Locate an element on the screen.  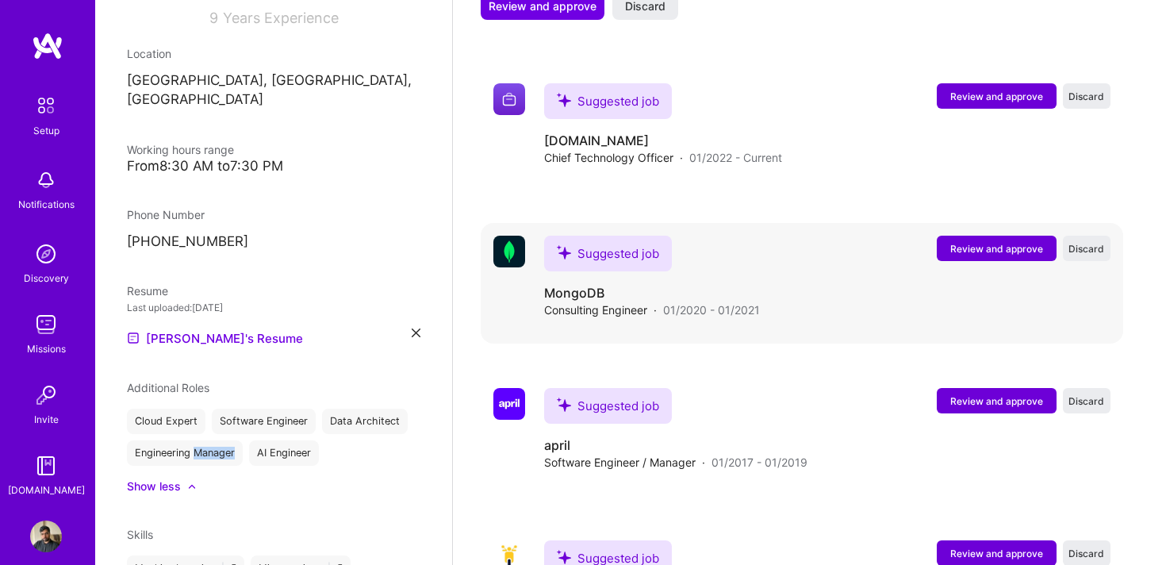
div: Discovery is located at coordinates (46, 278).